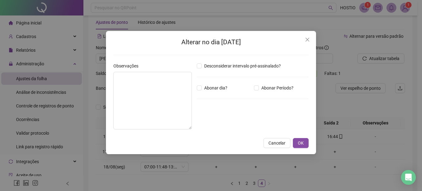 The image size is (422, 191). Describe the element at coordinates (277, 143) in the screenshot. I see `span: Cancelar` at that location.